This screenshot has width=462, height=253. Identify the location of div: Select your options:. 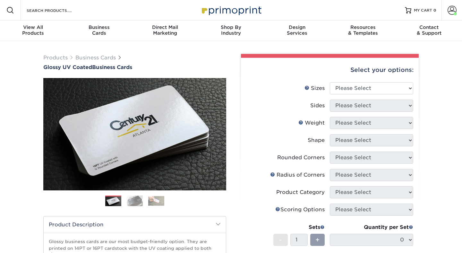
(330, 70).